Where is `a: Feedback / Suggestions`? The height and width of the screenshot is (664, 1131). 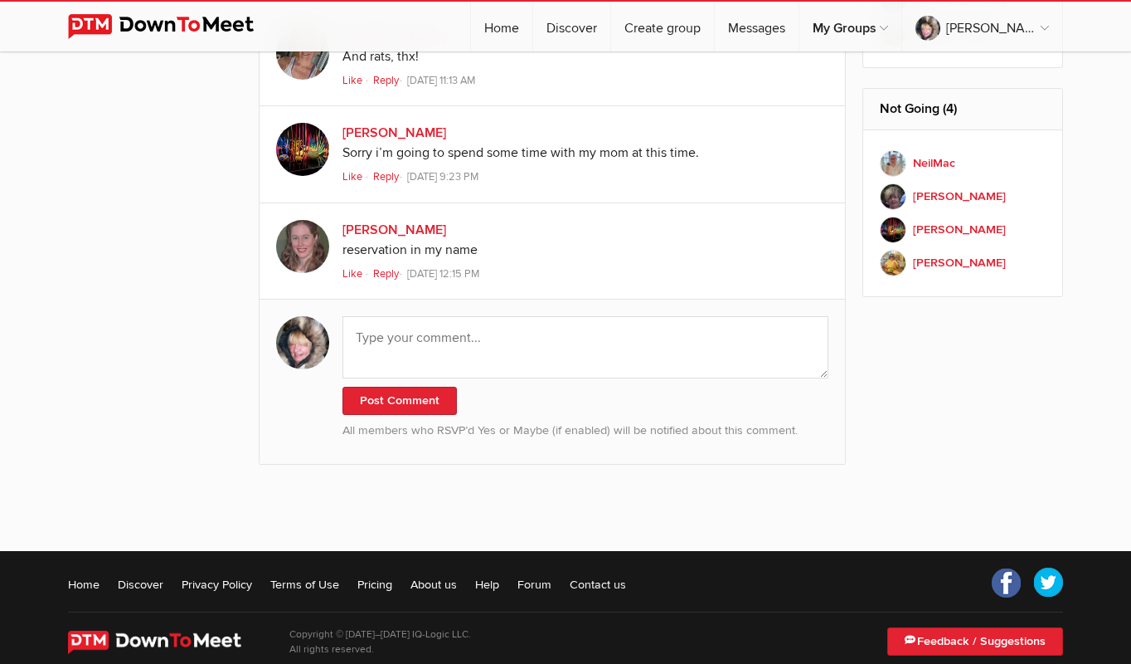
a: Feedback / Suggestions is located at coordinates (975, 641).